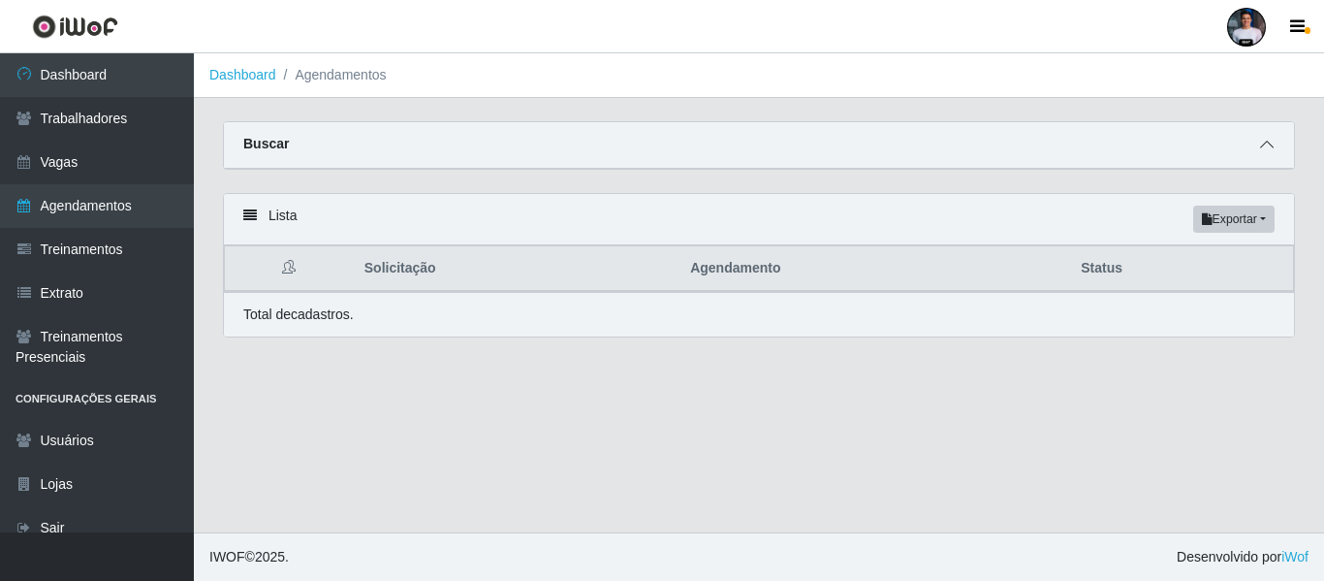  Describe the element at coordinates (249, 556) in the screenshot. I see `span: © 2025 .` at that location.